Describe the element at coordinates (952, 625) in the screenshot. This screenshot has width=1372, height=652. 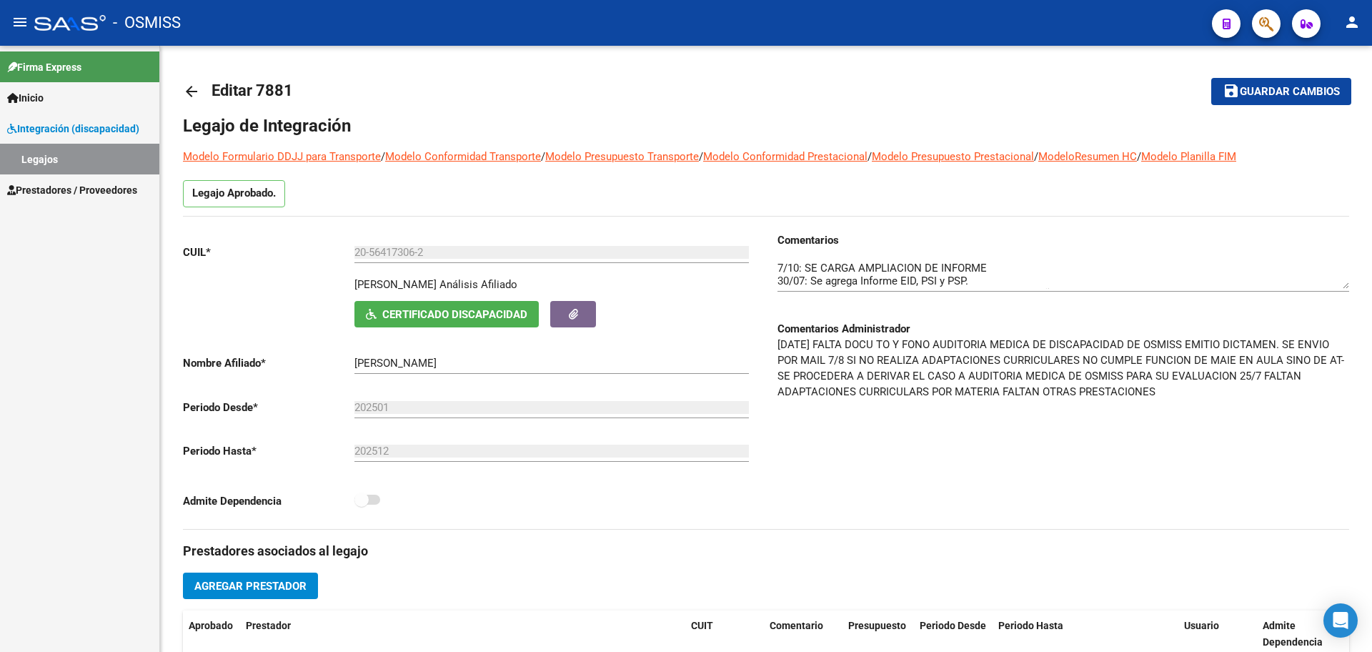
I see `span: Periodo Desde` at that location.